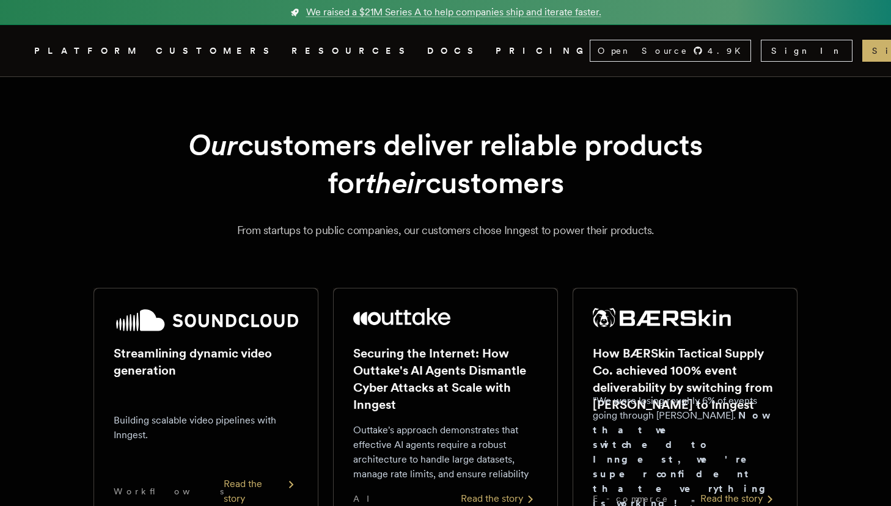 This screenshot has height=506, width=891. I want to click on h2: Streamlining dynamic video generation, so click(206, 362).